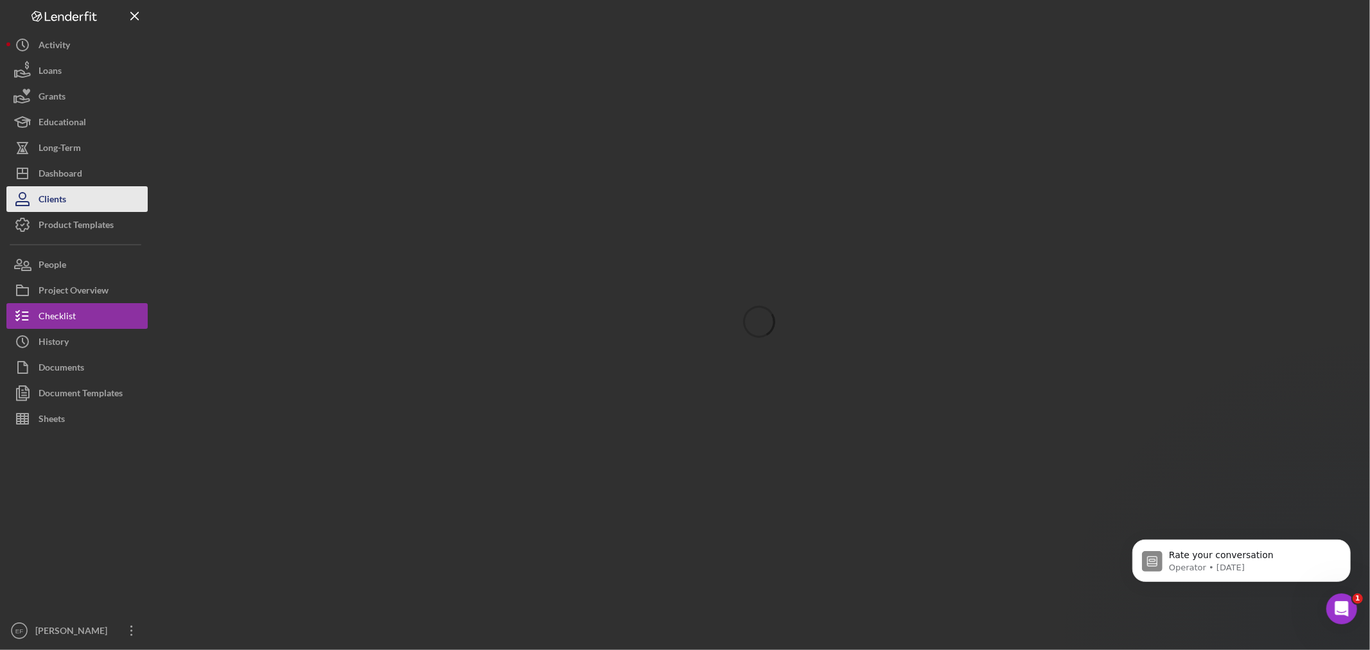  What do you see at coordinates (77, 173) in the screenshot?
I see `a: Dashboard` at bounding box center [77, 173].